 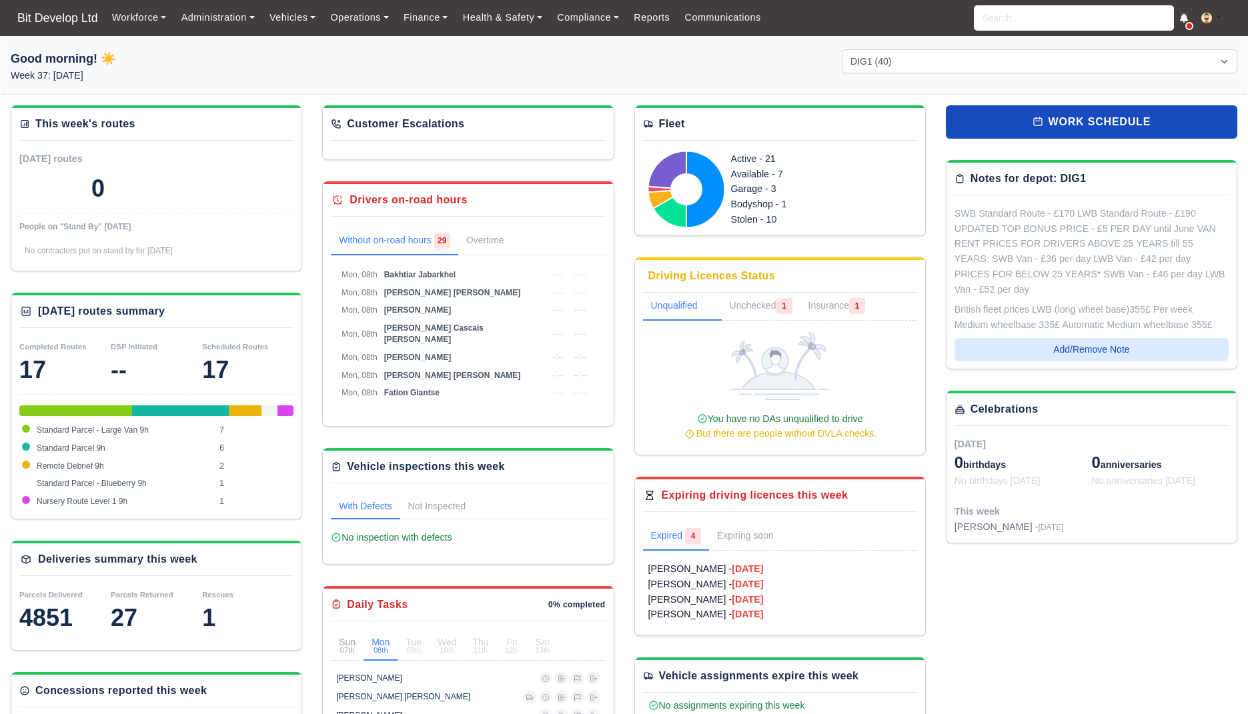 I want to click on a: Unchecked, so click(x=761, y=307).